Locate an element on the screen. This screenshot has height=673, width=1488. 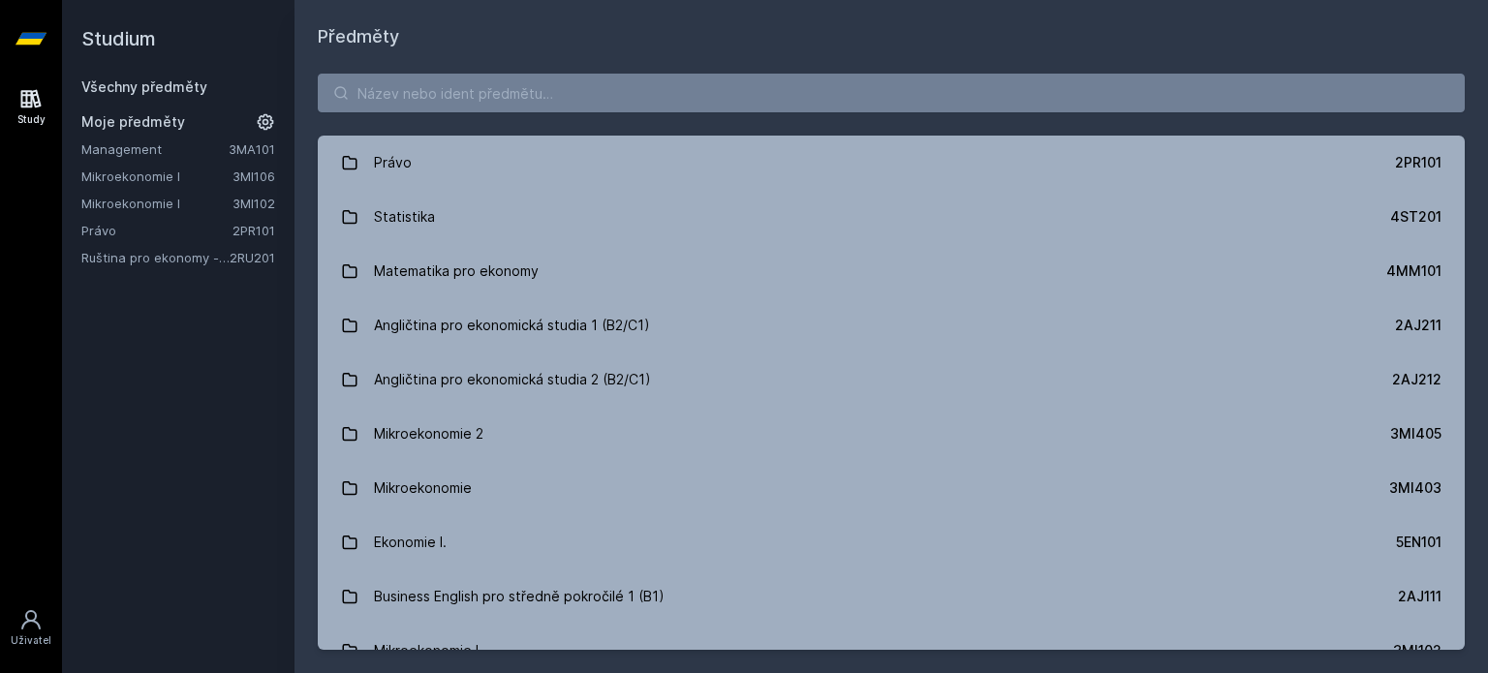
div: 2AJ212 is located at coordinates (1416, 380).